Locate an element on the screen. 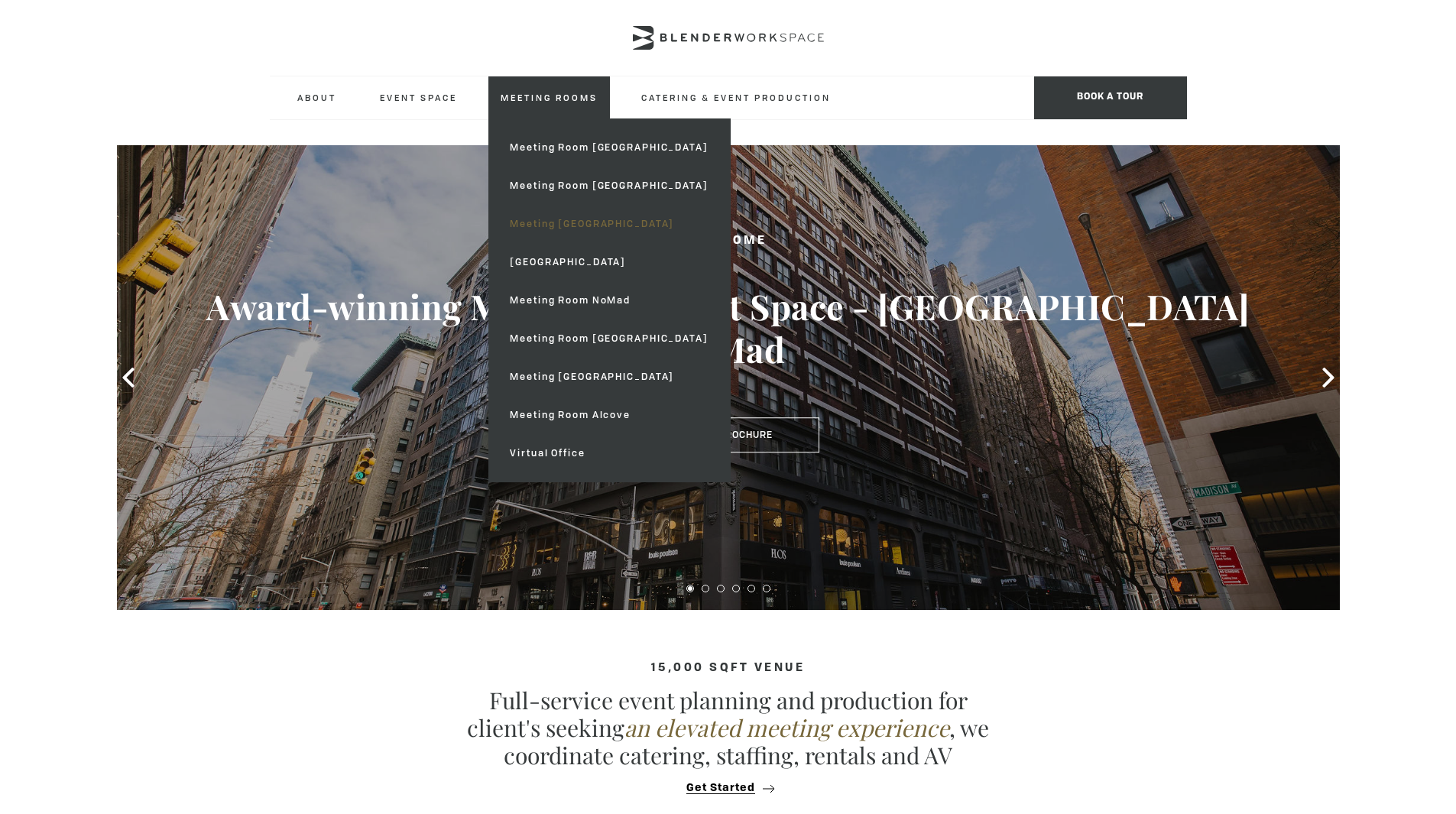 The height and width of the screenshot is (814, 1456). button: Get Started is located at coordinates (728, 788).